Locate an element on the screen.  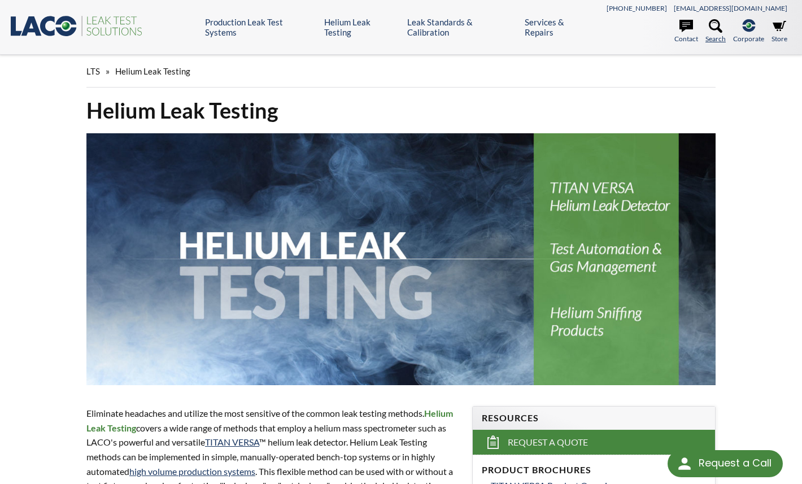
h1: Helium Leak Testing is located at coordinates (401, 110).